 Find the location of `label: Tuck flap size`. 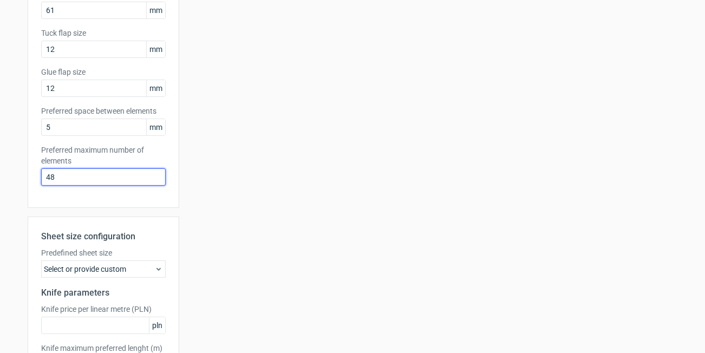

label: Tuck flap size is located at coordinates (103, 33).